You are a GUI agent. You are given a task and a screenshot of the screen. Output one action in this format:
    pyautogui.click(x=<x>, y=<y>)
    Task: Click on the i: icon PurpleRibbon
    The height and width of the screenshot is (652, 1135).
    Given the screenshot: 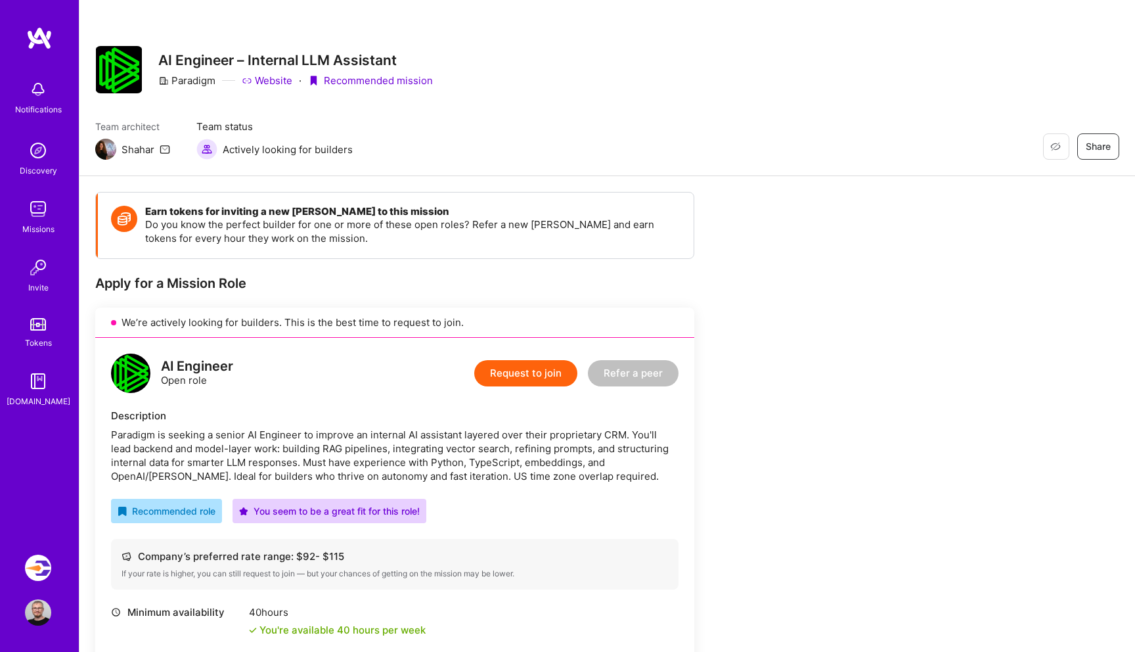 What is the action you would take?
    pyautogui.click(x=313, y=81)
    